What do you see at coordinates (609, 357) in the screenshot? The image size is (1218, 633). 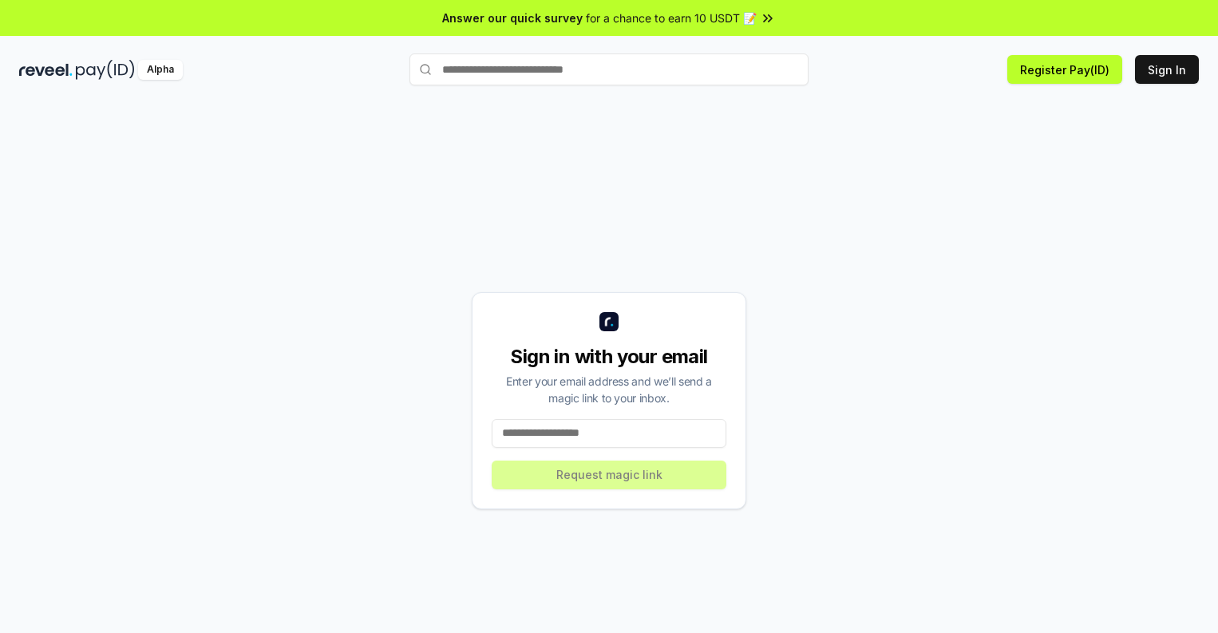 I see `div: Sign in with your email` at bounding box center [609, 357].